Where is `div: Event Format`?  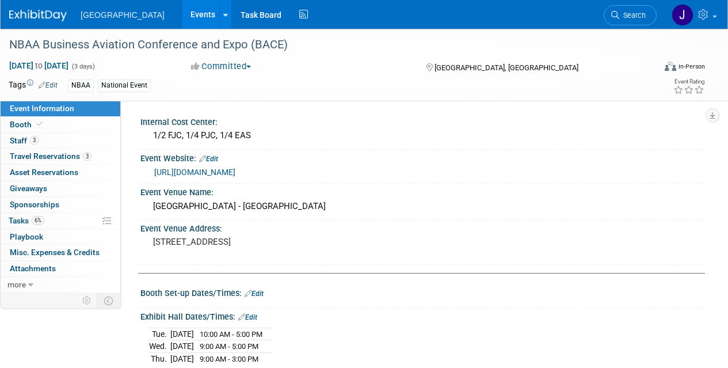 div: Event Format is located at coordinates (654, 69).